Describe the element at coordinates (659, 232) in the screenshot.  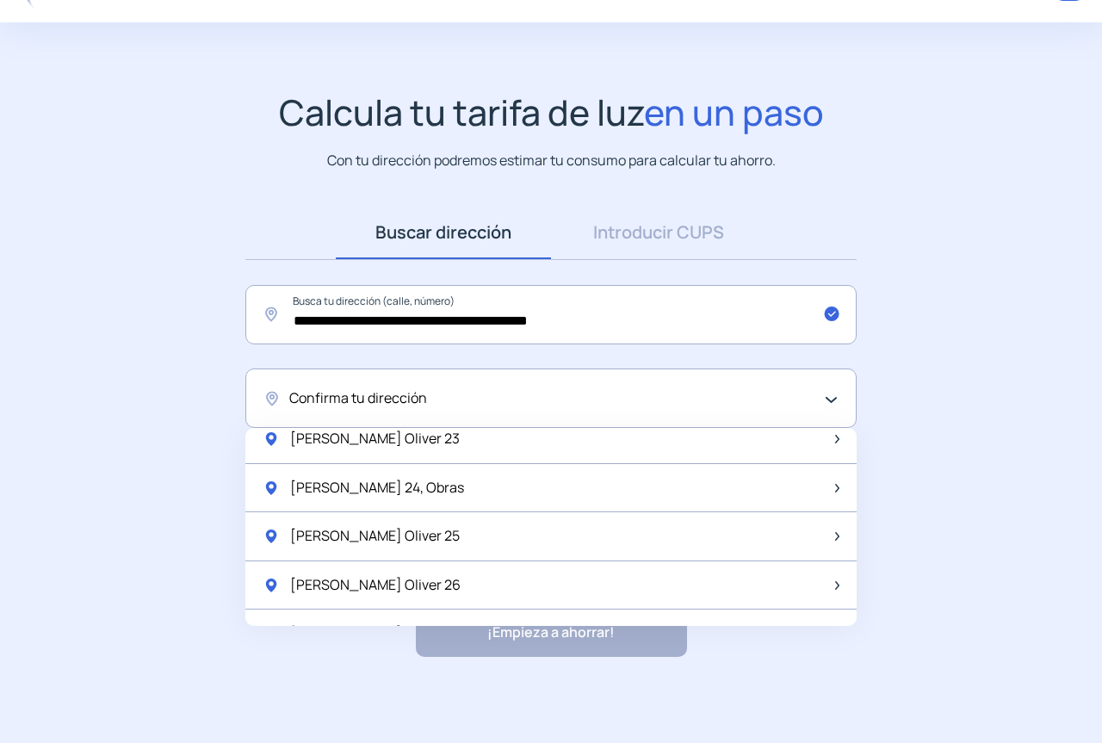
I see `a: Introducir CUPS` at that location.